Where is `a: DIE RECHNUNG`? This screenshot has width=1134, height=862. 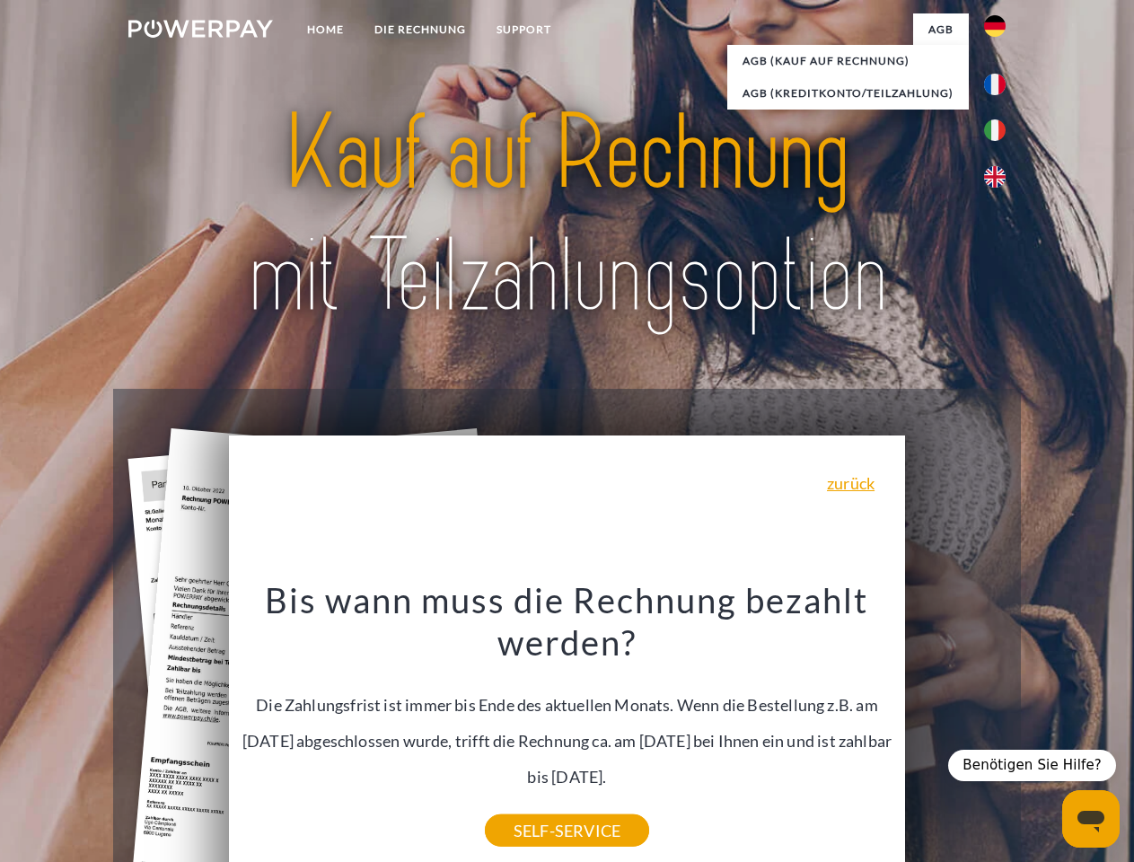
a: DIE RECHNUNG is located at coordinates (420, 30).